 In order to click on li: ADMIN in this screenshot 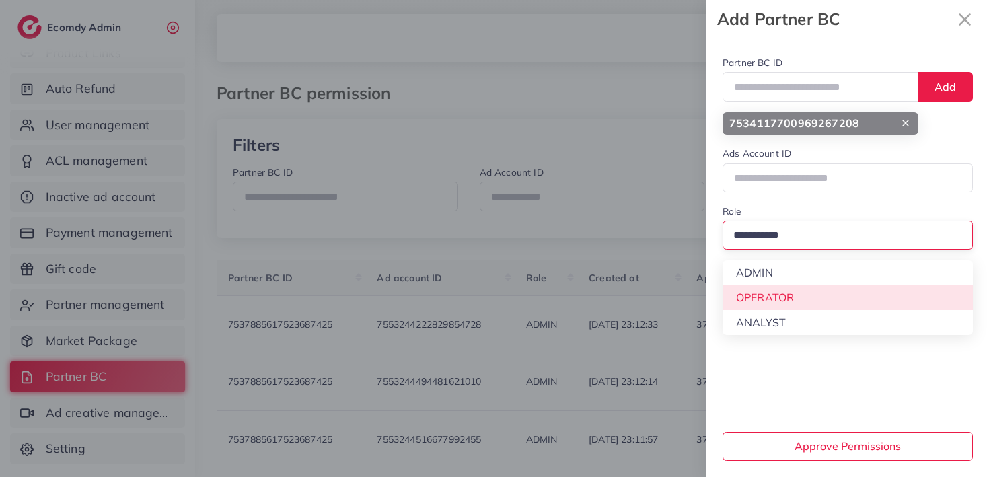, I will do `click(848, 273)`.